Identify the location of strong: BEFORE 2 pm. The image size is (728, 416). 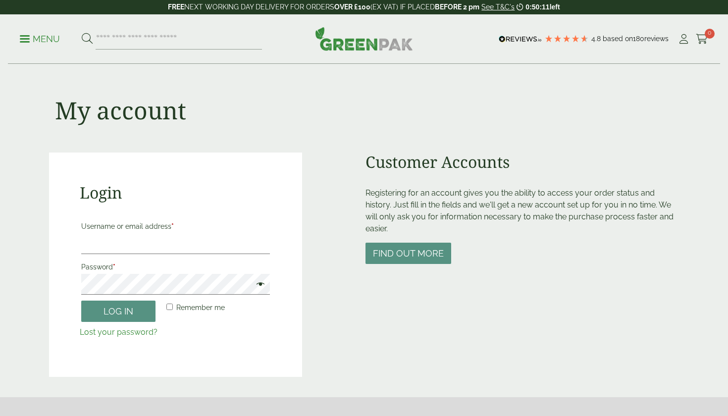
(457, 7).